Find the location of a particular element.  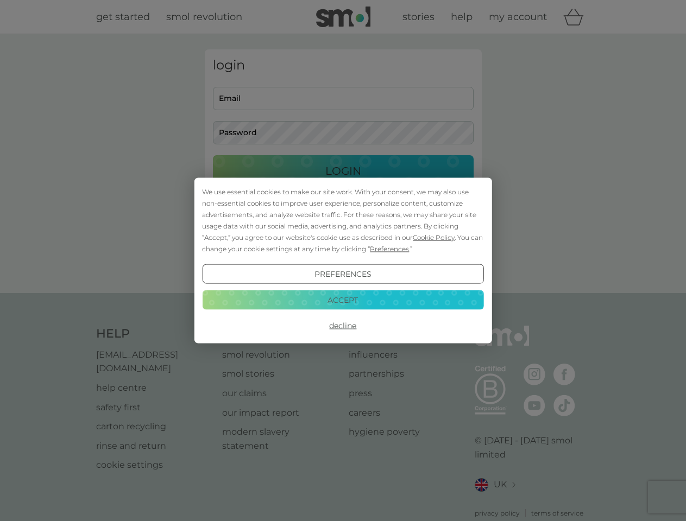

div: We use essential cookies to make our site work. With your consent, we may also use non-essential ... is located at coordinates (343, 220).